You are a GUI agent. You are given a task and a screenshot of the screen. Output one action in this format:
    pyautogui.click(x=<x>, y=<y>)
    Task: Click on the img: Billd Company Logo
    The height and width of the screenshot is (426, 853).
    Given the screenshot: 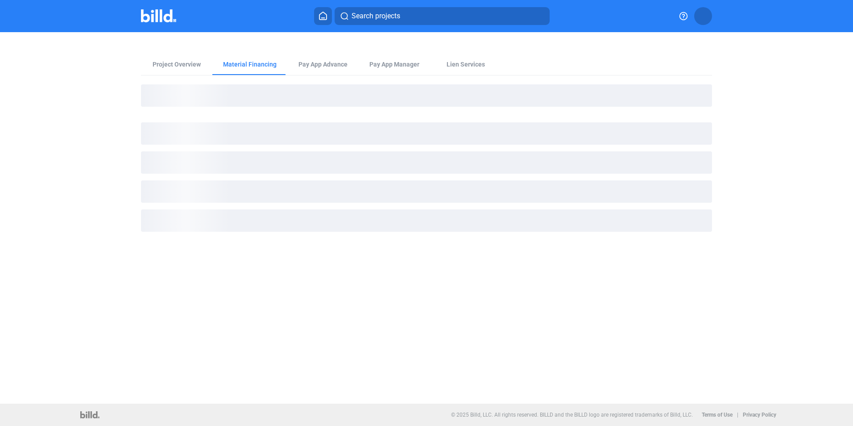 What is the action you would take?
    pyautogui.click(x=158, y=16)
    